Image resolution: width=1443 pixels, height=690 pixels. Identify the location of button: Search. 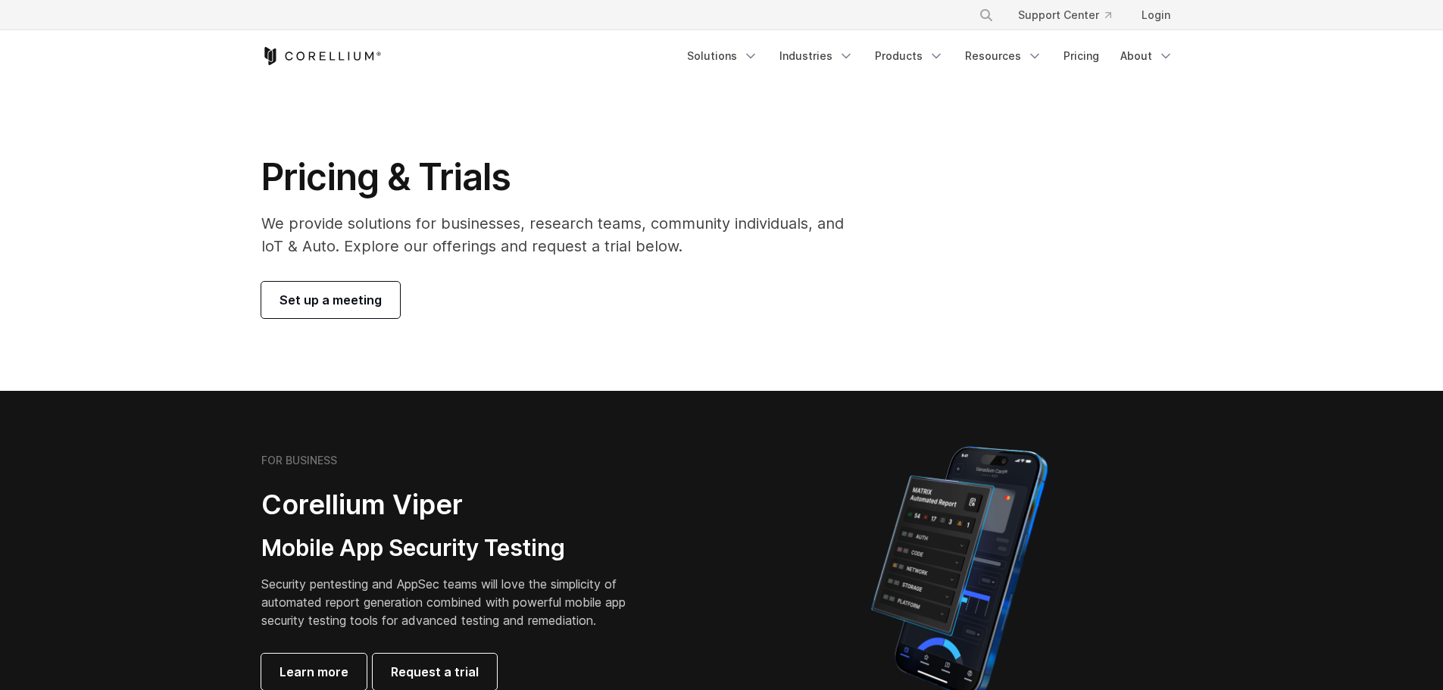
(987, 15).